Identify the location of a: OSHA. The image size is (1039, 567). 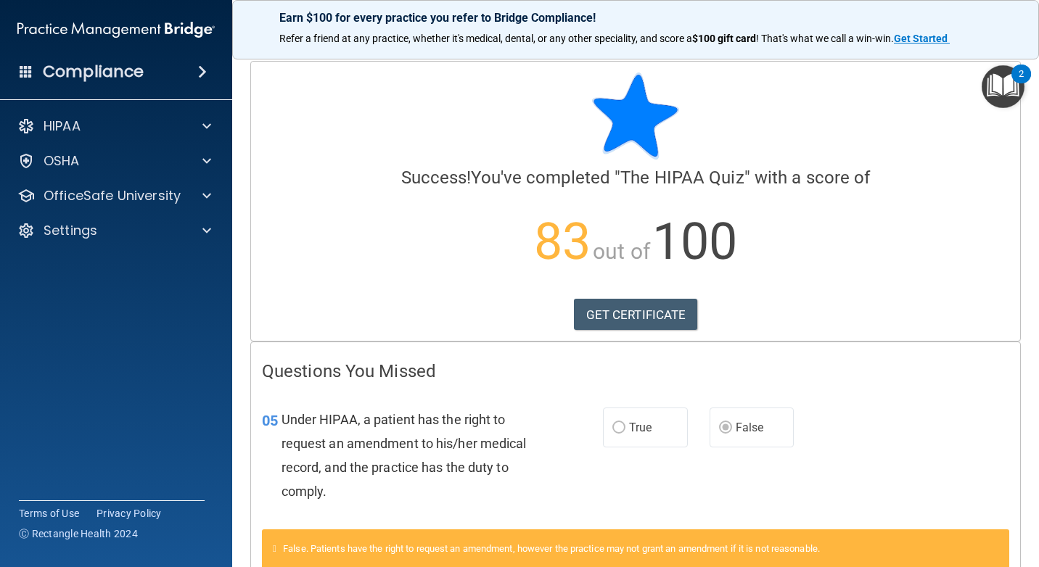
(114, 161).